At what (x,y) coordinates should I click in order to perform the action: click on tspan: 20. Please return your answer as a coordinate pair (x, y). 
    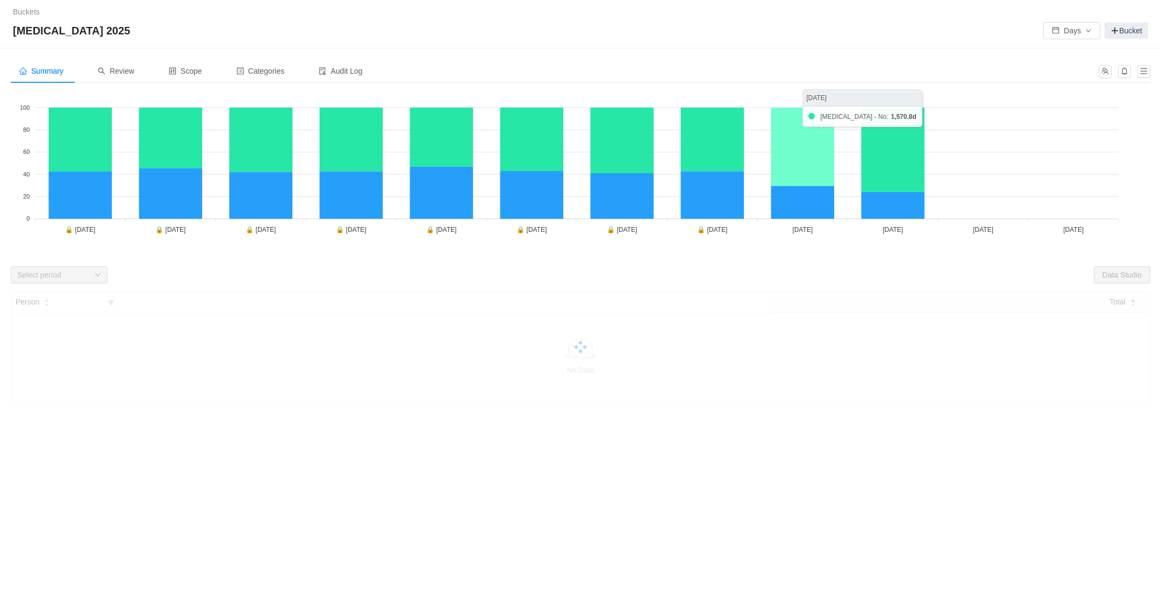
    Looking at the image, I should click on (26, 196).